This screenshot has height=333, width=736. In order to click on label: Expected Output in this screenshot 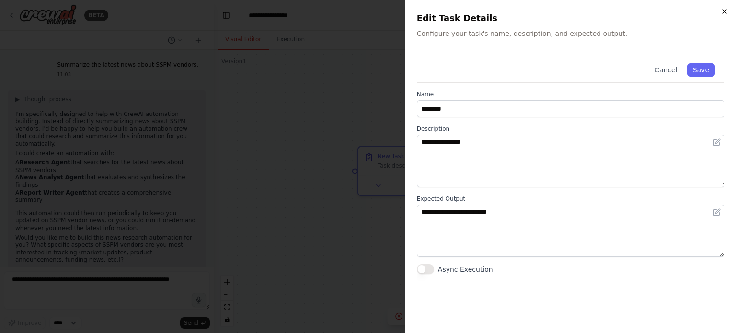, I will do `click(570, 199)`.